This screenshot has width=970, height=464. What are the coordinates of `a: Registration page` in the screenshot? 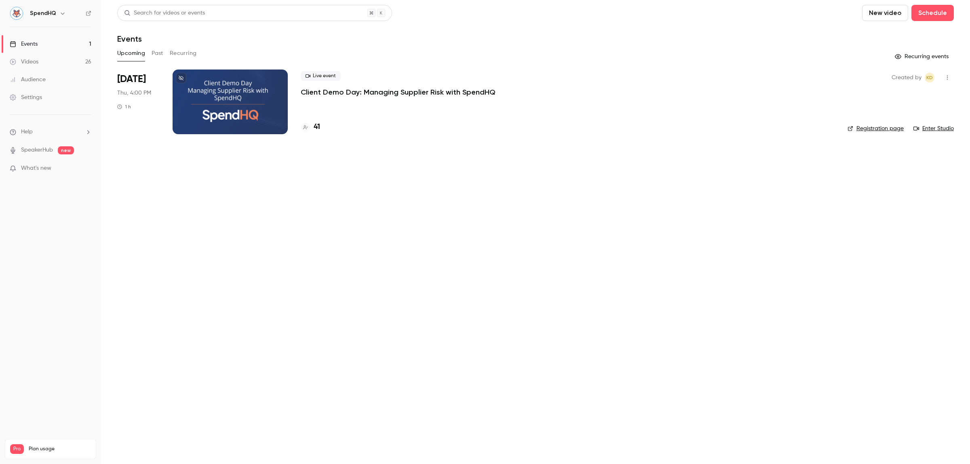 It's located at (876, 129).